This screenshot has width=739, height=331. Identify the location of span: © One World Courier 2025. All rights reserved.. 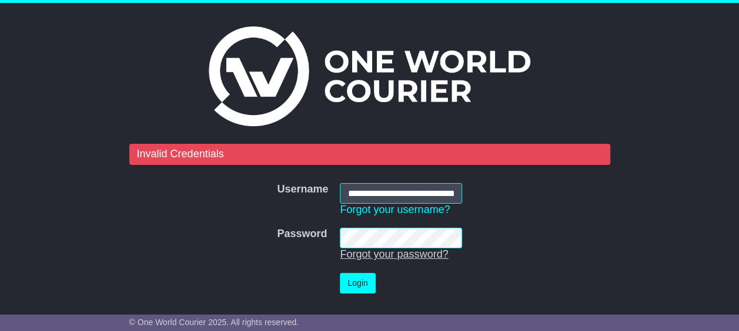
(214, 323).